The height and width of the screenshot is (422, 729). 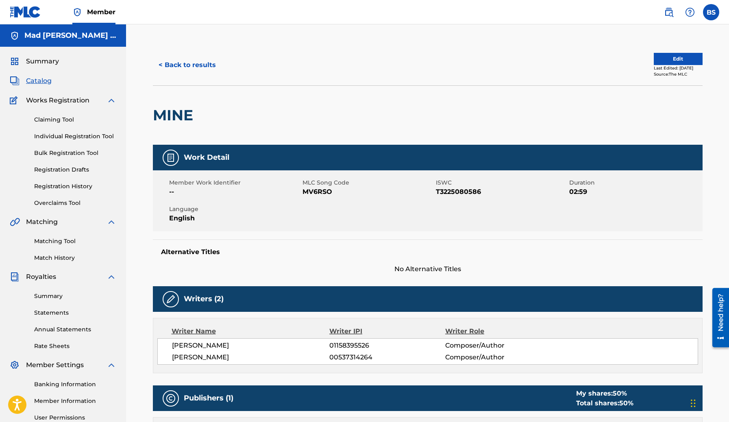 What do you see at coordinates (678, 74) in the screenshot?
I see `div: Source: The MLC` at bounding box center [678, 74].